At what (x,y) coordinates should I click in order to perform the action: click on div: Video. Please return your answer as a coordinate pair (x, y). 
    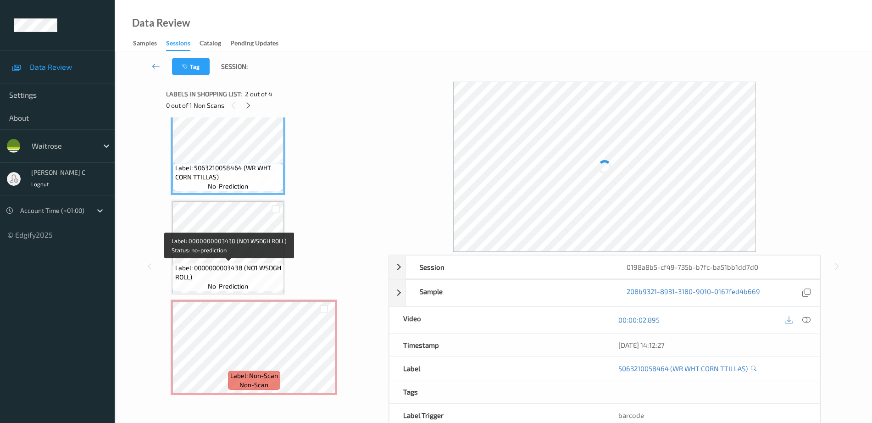
    Looking at the image, I should click on (497, 320).